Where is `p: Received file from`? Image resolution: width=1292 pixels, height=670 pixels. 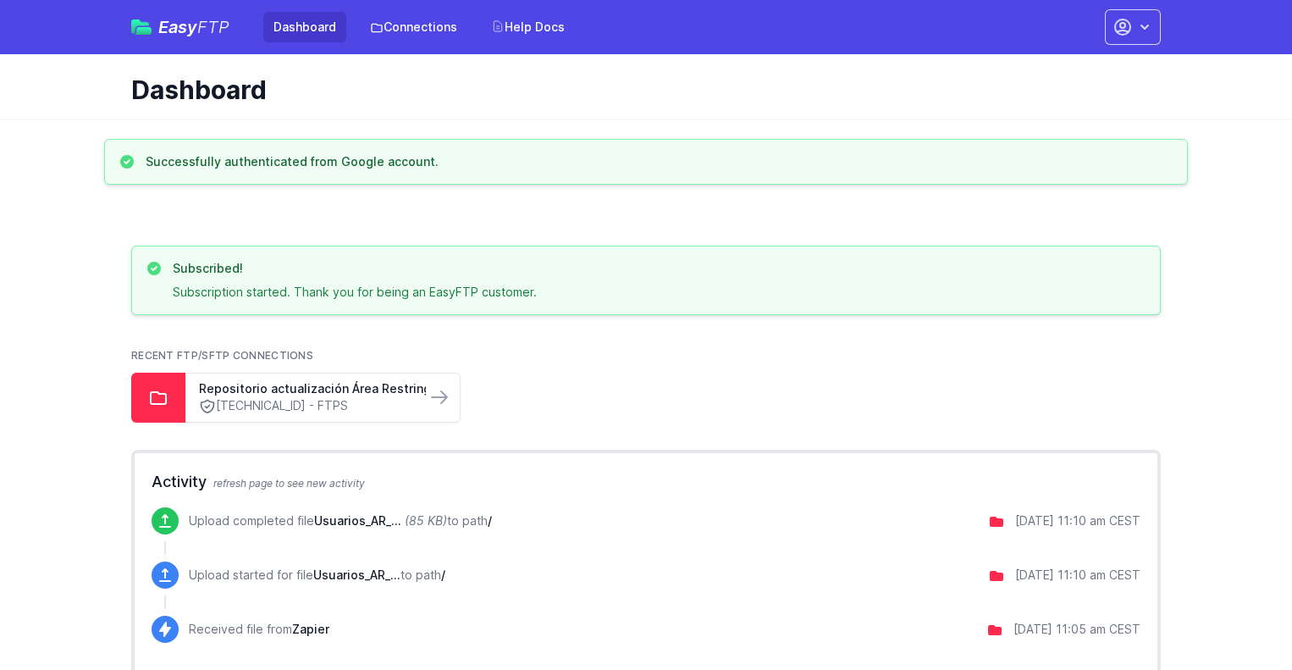 p: Received file from is located at coordinates (259, 629).